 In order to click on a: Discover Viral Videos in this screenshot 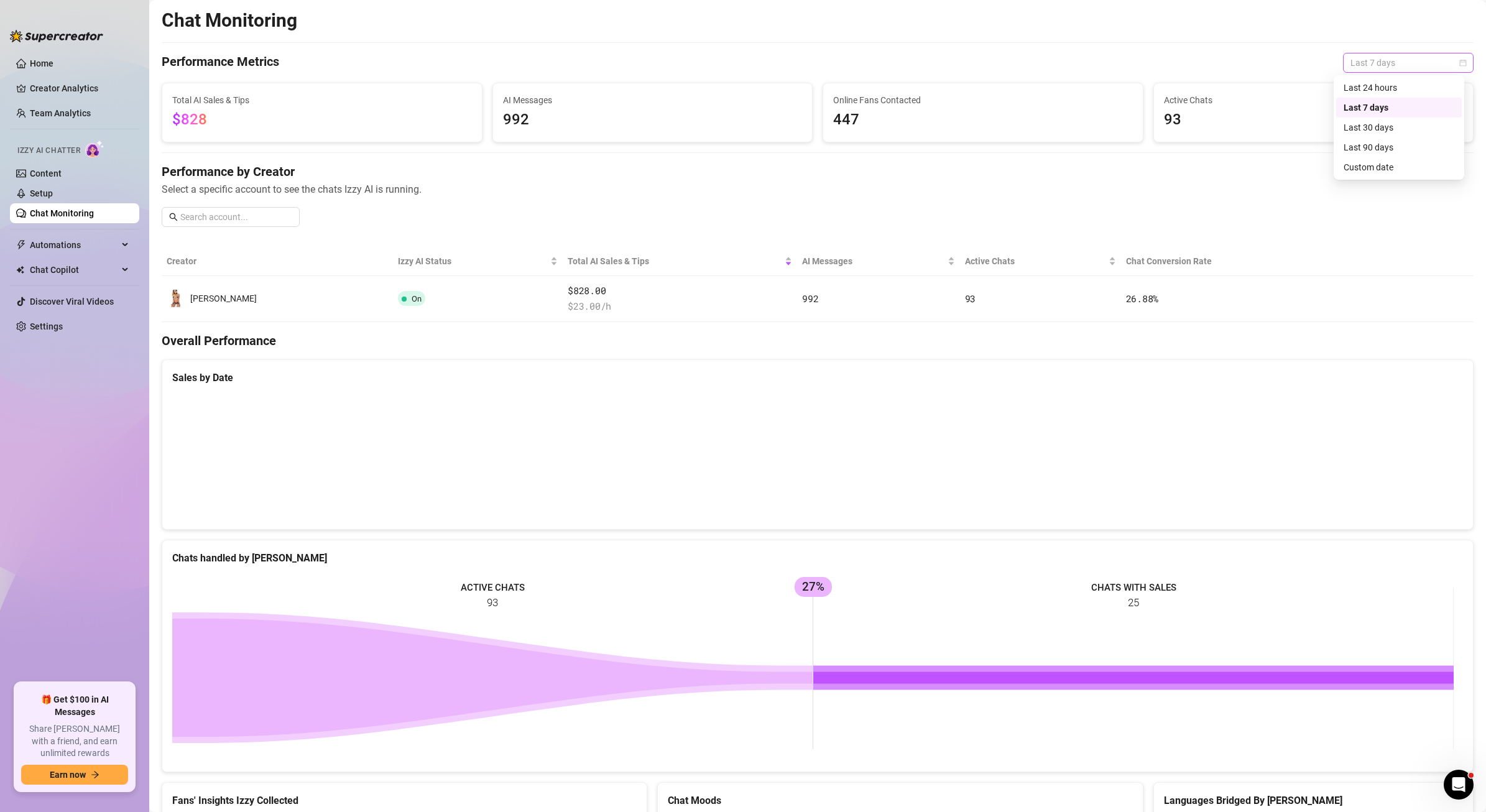, I will do `click(71, 302)`.